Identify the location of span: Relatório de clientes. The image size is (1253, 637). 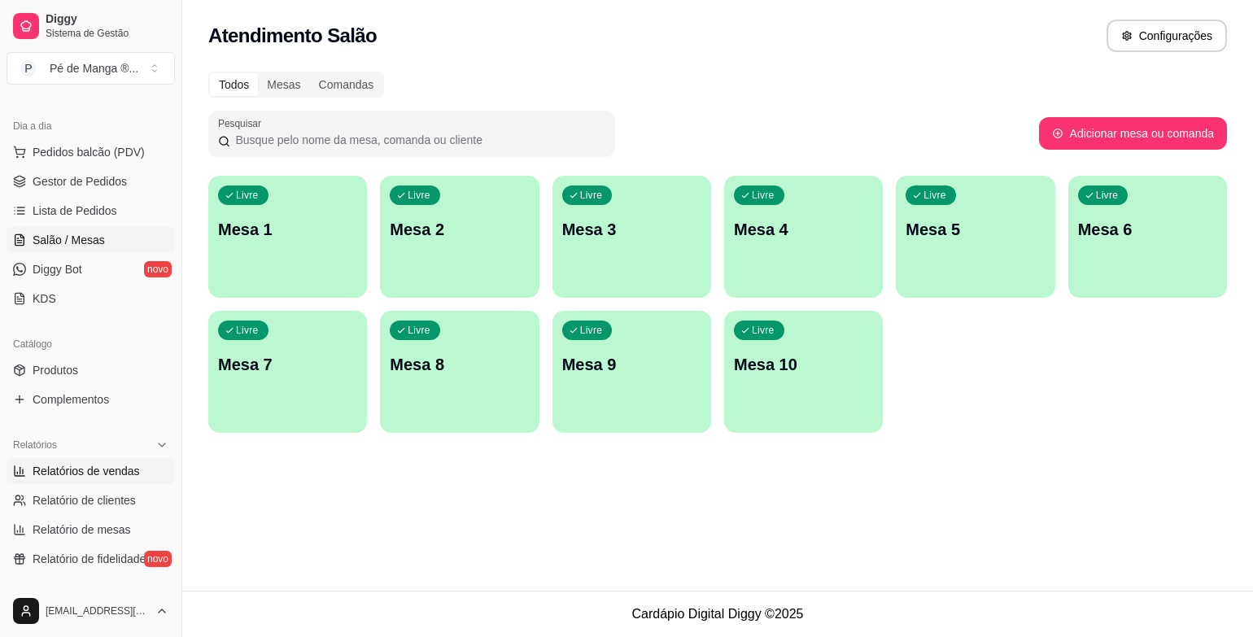
(84, 501).